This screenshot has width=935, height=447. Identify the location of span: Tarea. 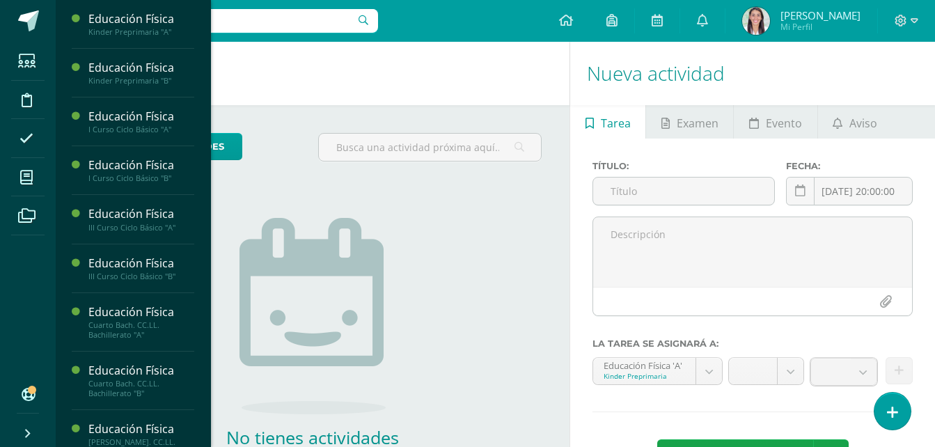
(615, 123).